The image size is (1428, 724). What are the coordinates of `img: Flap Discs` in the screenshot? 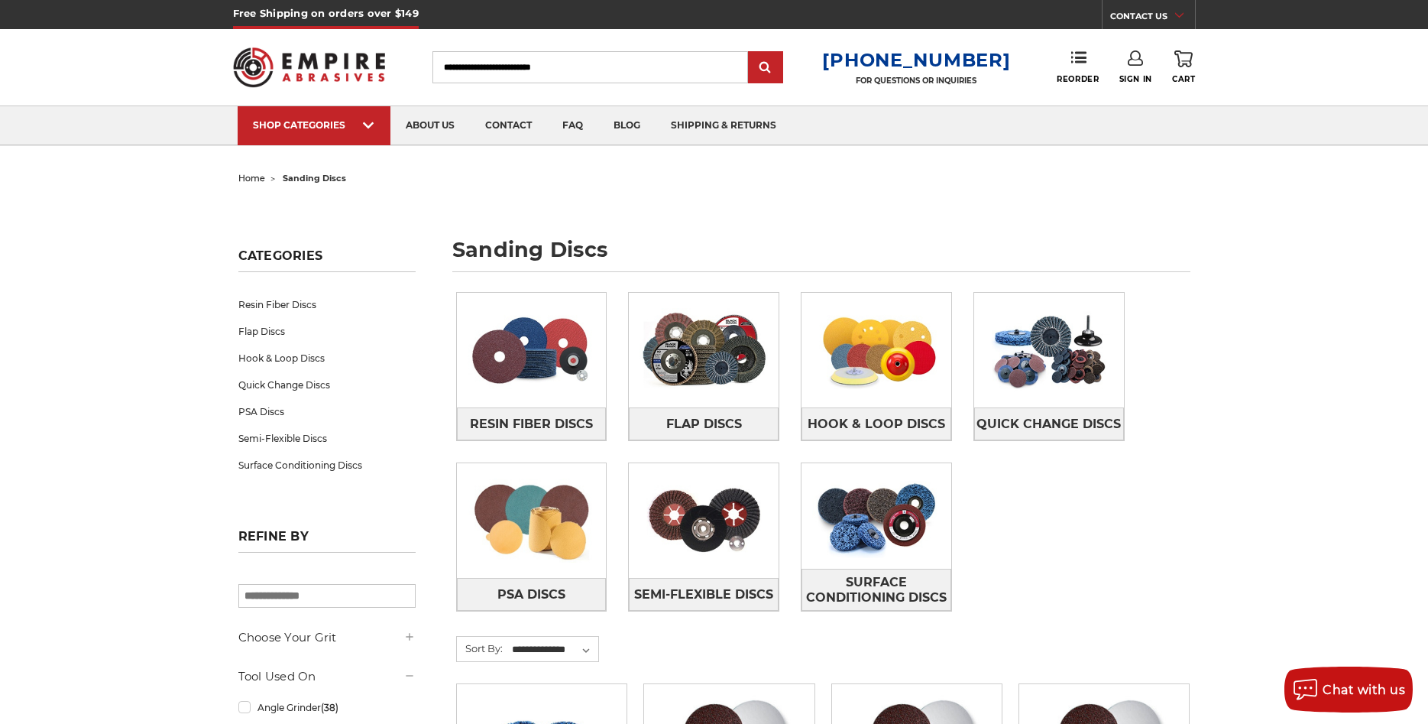 It's located at (704, 350).